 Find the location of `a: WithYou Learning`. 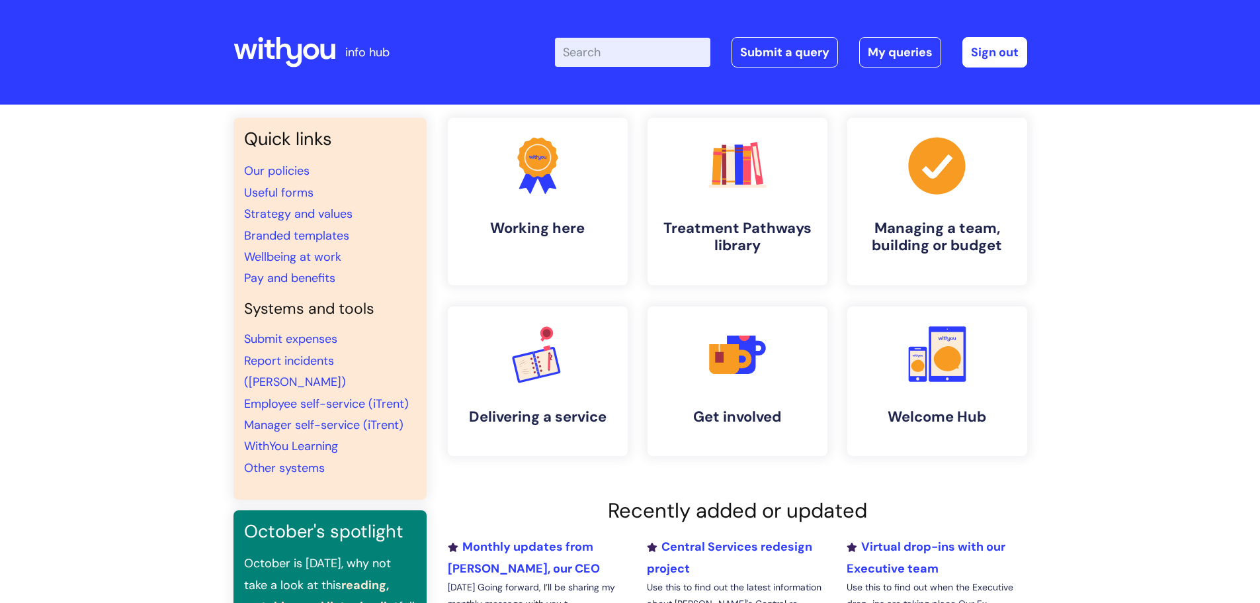

a: WithYou Learning is located at coordinates (291, 446).